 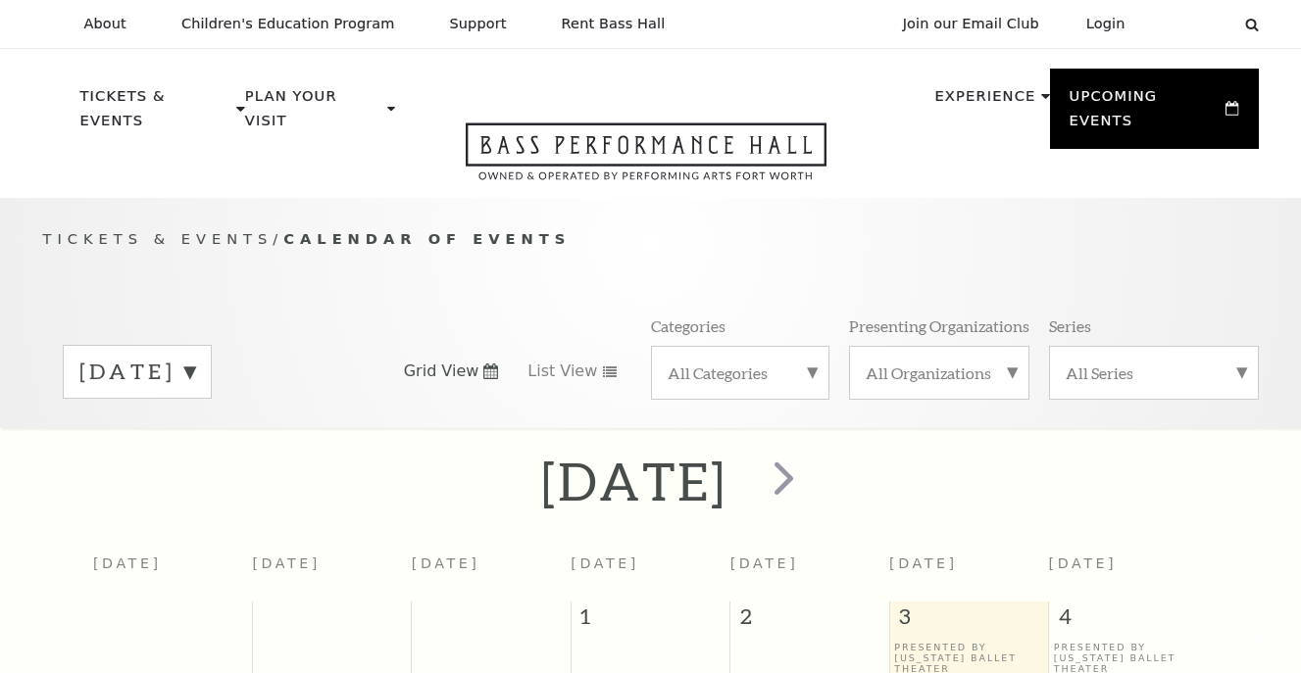 What do you see at coordinates (1191, 24) in the screenshot?
I see `select: Select:` at bounding box center [1191, 24].